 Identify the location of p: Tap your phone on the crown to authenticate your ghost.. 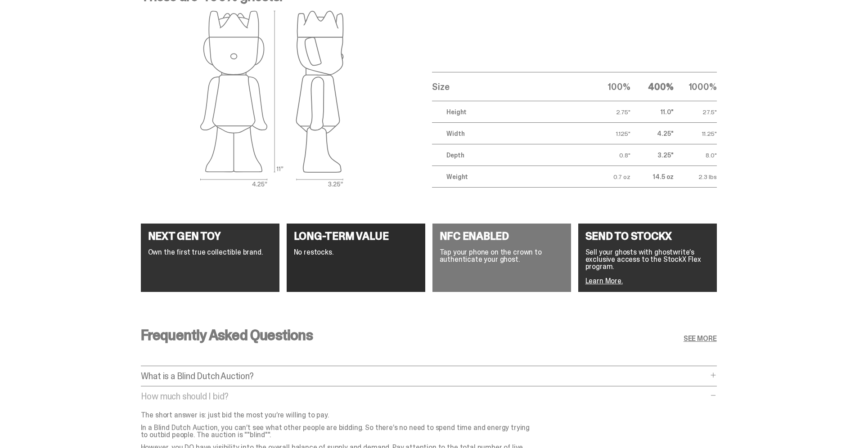
(502, 256).